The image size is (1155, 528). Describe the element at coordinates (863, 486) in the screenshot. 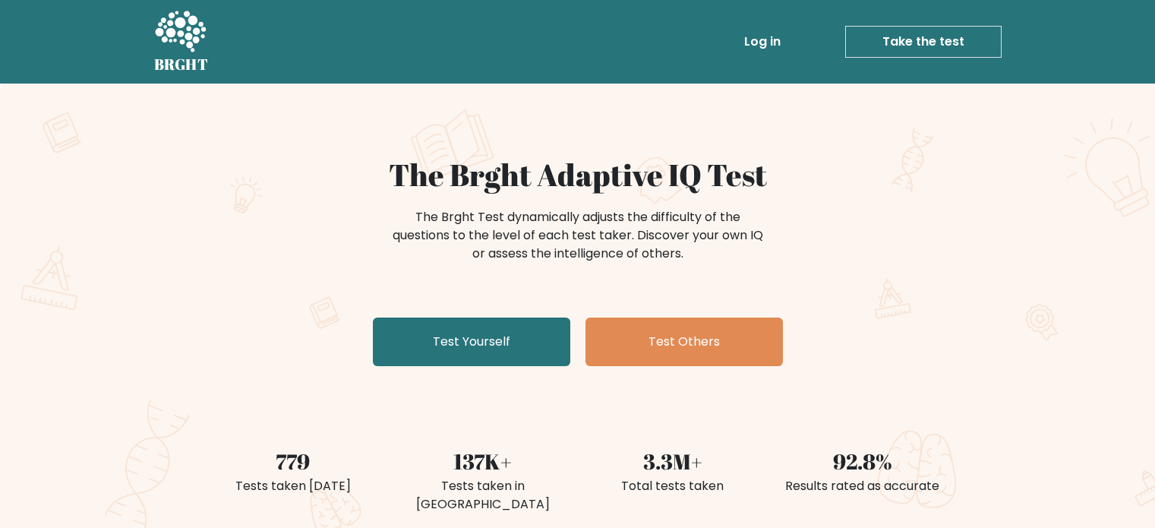

I see `div: Results rated as accurate` at that location.